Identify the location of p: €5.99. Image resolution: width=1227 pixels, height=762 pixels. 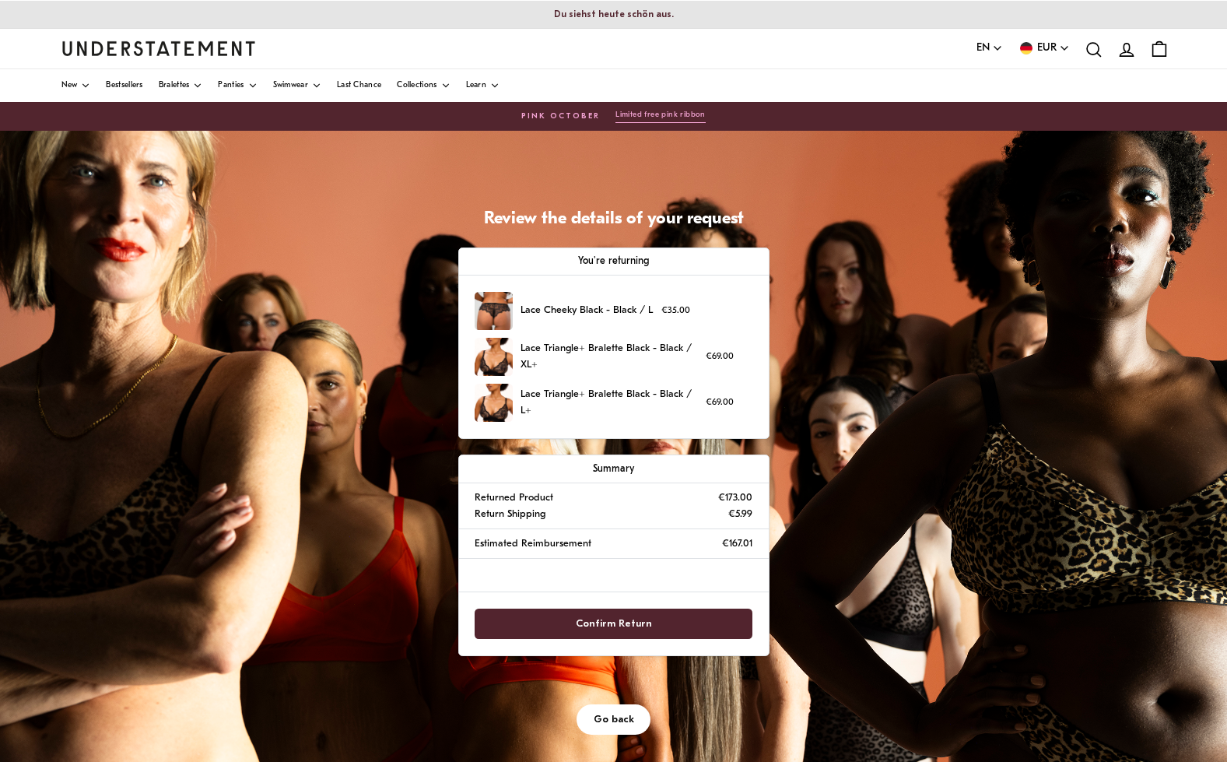
(740, 514).